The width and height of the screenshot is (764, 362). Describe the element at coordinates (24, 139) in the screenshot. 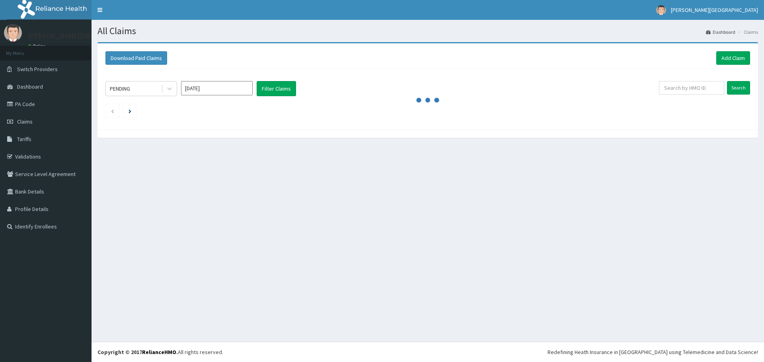

I see `span: Tariffs` at that location.